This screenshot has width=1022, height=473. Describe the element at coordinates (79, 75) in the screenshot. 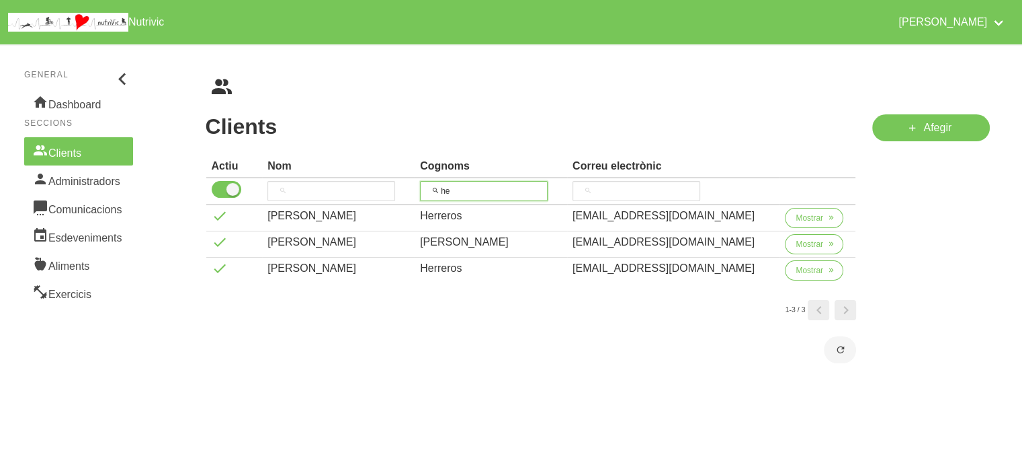

I see `p: General` at that location.